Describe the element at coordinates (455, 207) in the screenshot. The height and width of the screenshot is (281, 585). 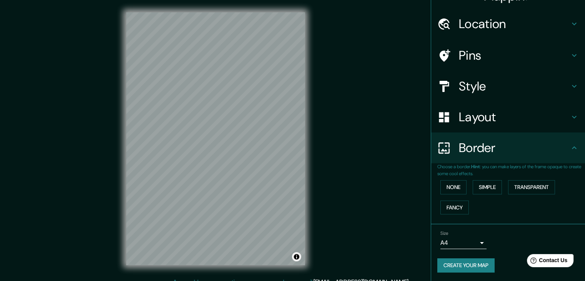
I see `button: Fancy` at that location.